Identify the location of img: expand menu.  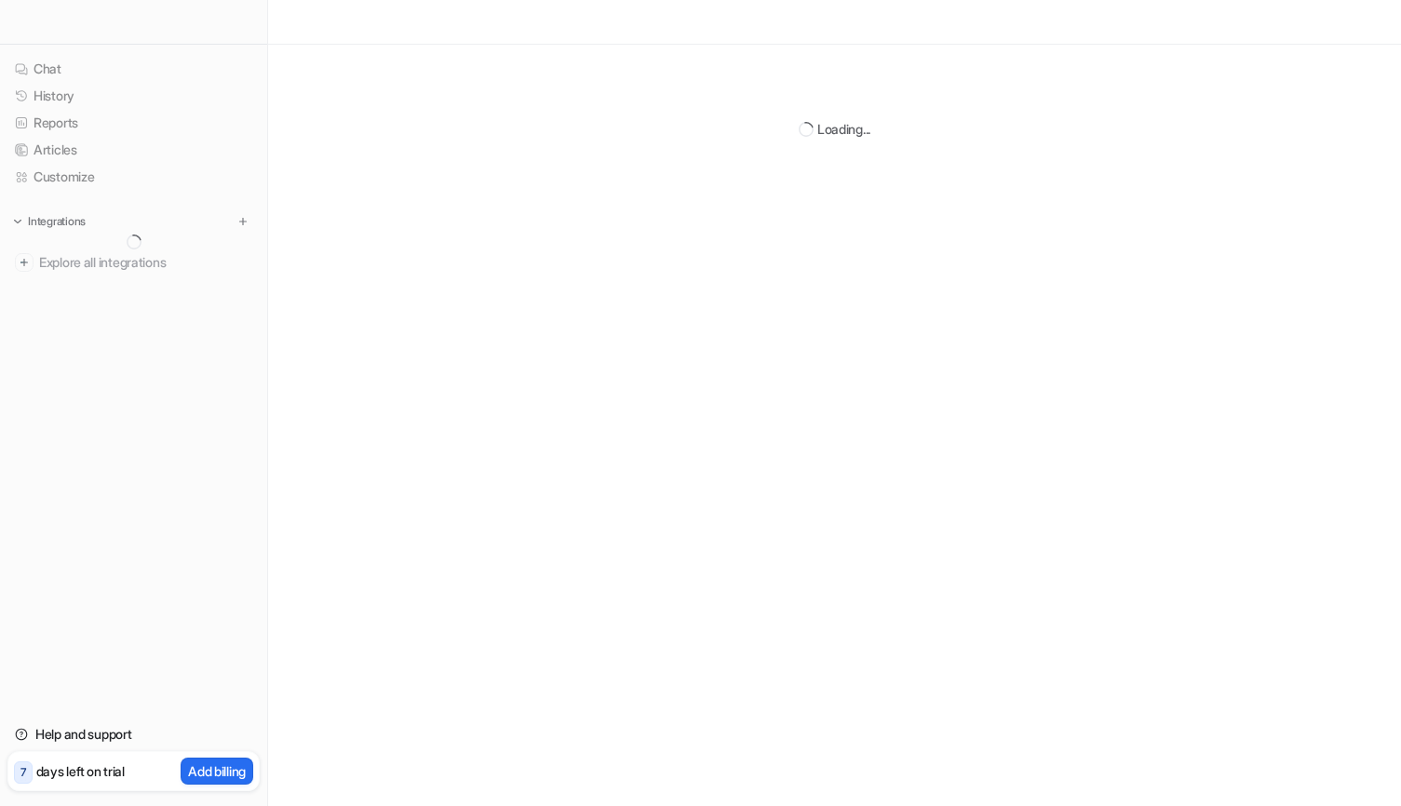
(18, 222).